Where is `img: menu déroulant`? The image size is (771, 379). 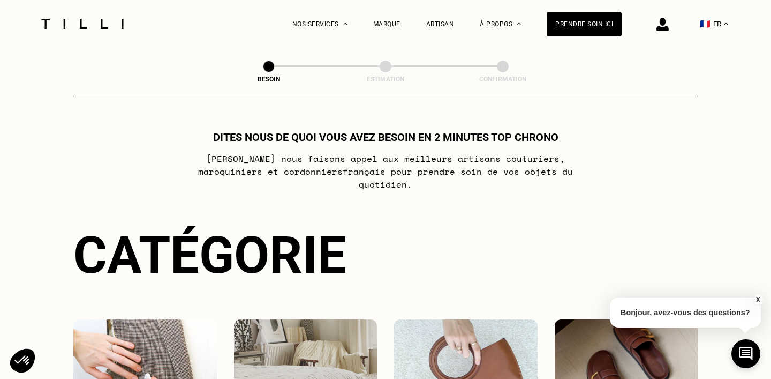 img: menu déroulant is located at coordinates (726, 24).